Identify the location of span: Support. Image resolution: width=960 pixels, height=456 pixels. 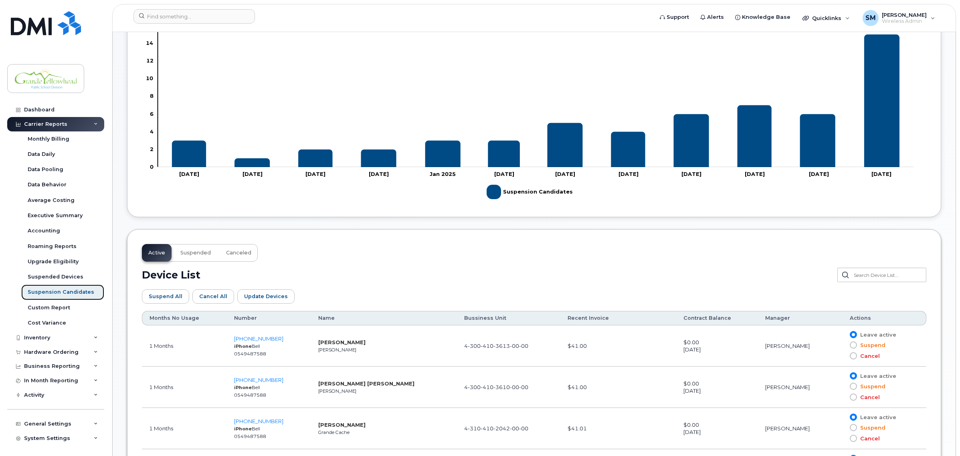
(678, 17).